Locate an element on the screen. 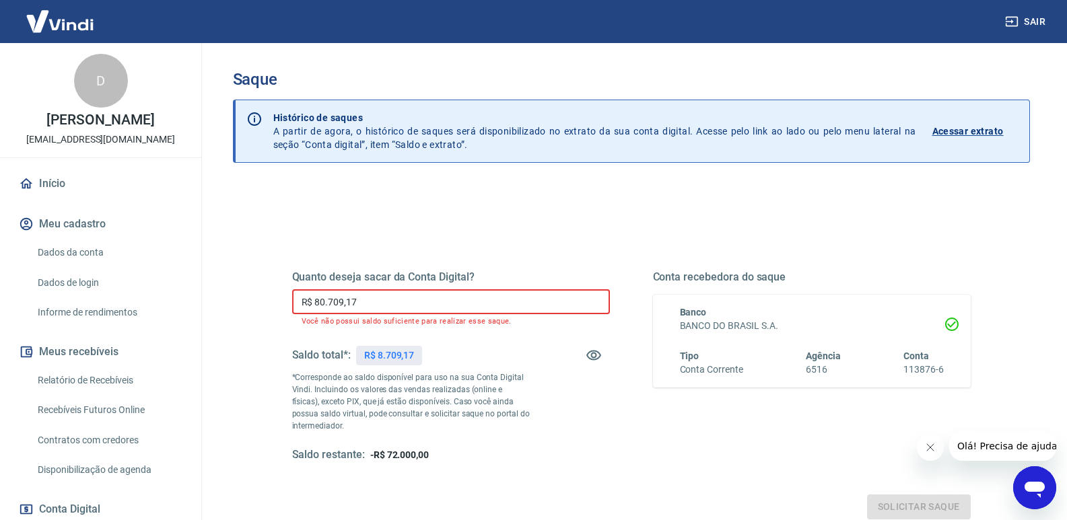  p: Histórico de saques is located at coordinates (594, 118).